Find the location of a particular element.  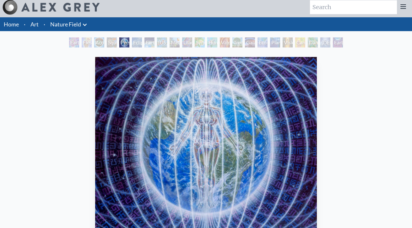

div: Earth Energies is located at coordinates (150, 42).